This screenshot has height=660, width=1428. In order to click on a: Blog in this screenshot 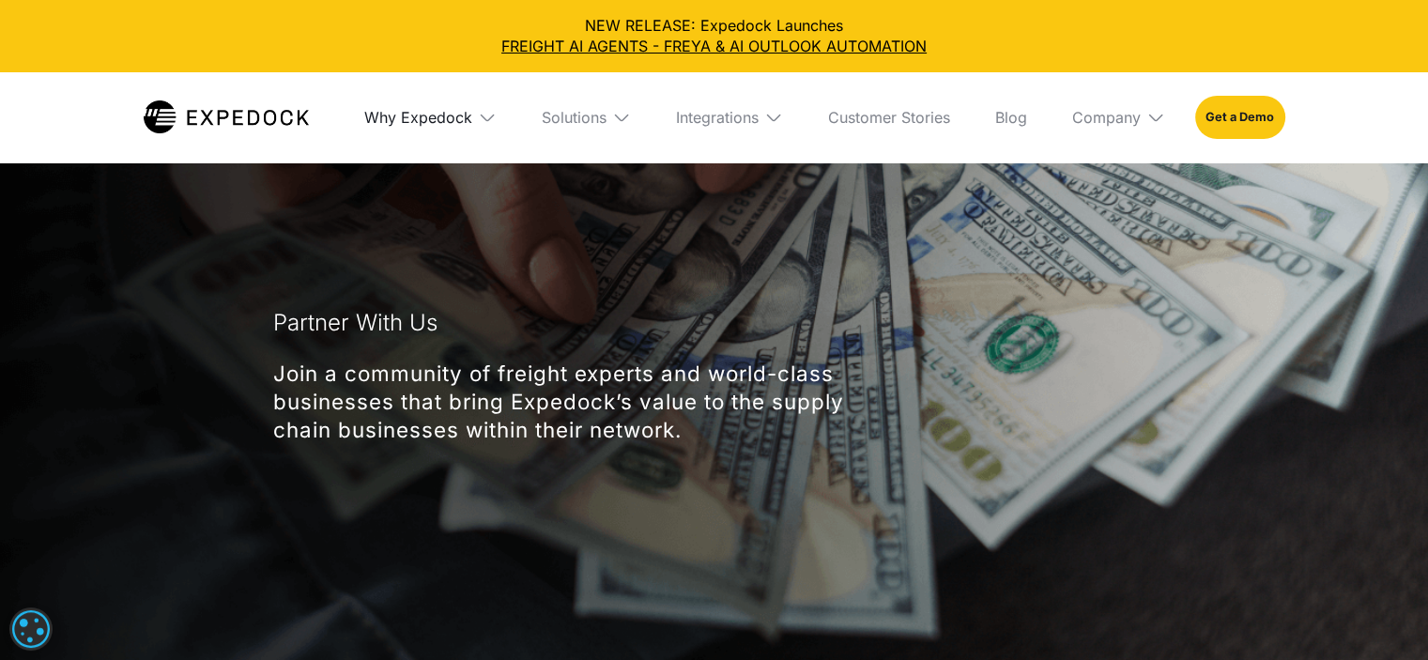, I will do `click(1011, 117)`.